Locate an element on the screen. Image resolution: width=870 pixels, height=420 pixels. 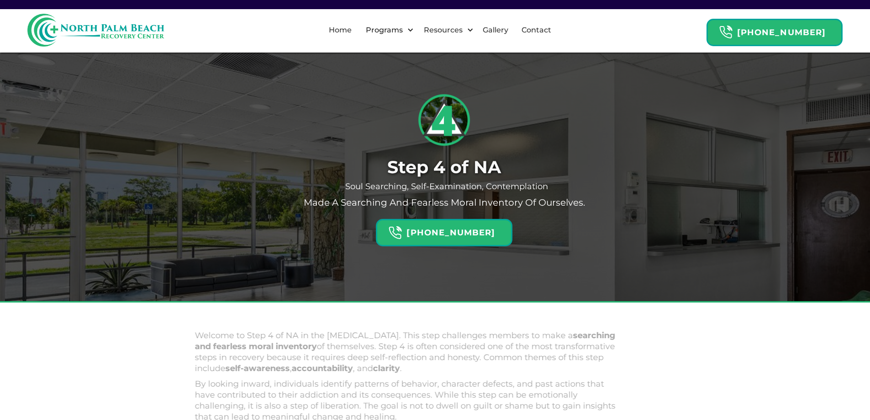
strong: self-awareness is located at coordinates (257, 368).